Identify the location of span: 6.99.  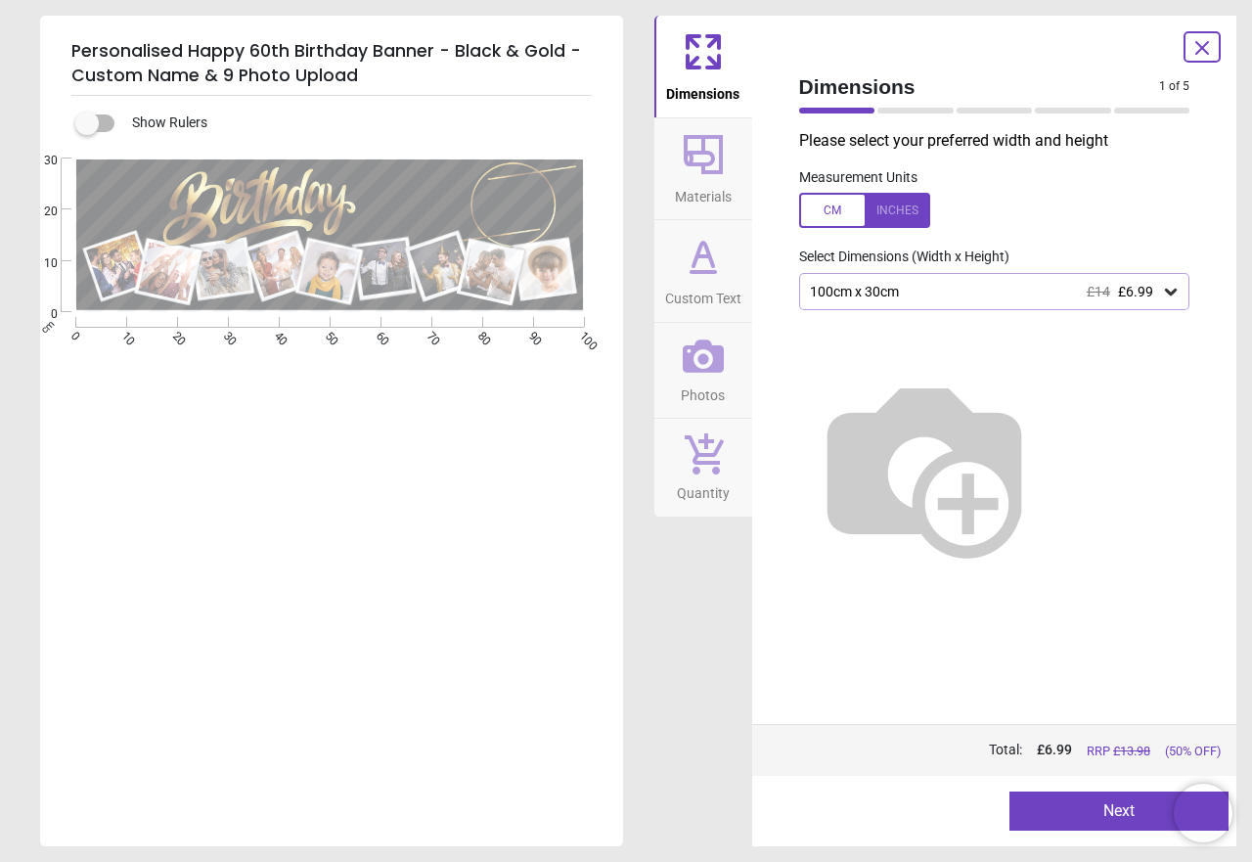
(1058, 749).